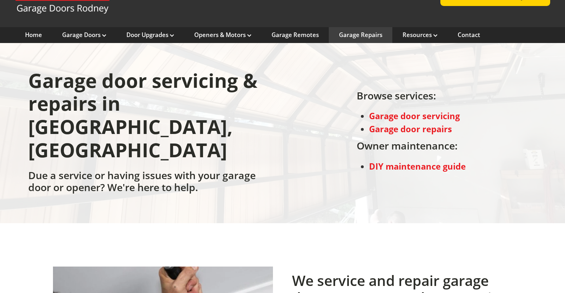 This screenshot has height=293, width=565. What do you see at coordinates (414, 116) in the screenshot?
I see `strong: Garage door servicing` at bounding box center [414, 116].